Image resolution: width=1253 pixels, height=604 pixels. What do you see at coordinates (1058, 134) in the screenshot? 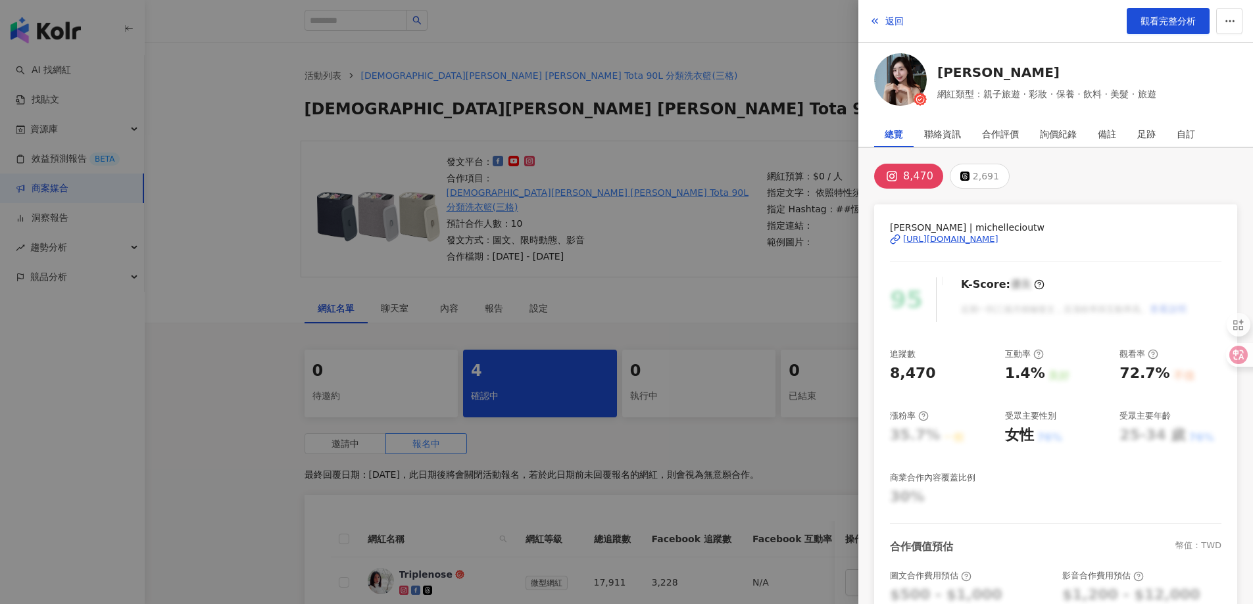
I see `div: 詢價紀錄` at bounding box center [1058, 134].